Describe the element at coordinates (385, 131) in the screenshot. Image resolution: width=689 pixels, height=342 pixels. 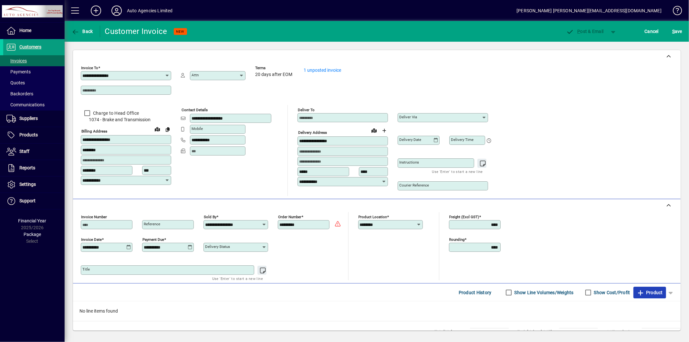
I see `button: Choose address` at that location.